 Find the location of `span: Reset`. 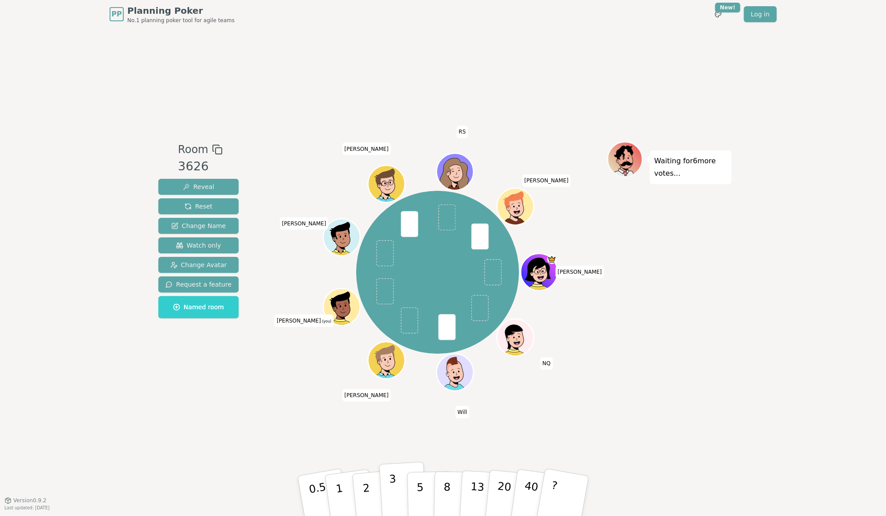

span: Reset is located at coordinates (198, 206).